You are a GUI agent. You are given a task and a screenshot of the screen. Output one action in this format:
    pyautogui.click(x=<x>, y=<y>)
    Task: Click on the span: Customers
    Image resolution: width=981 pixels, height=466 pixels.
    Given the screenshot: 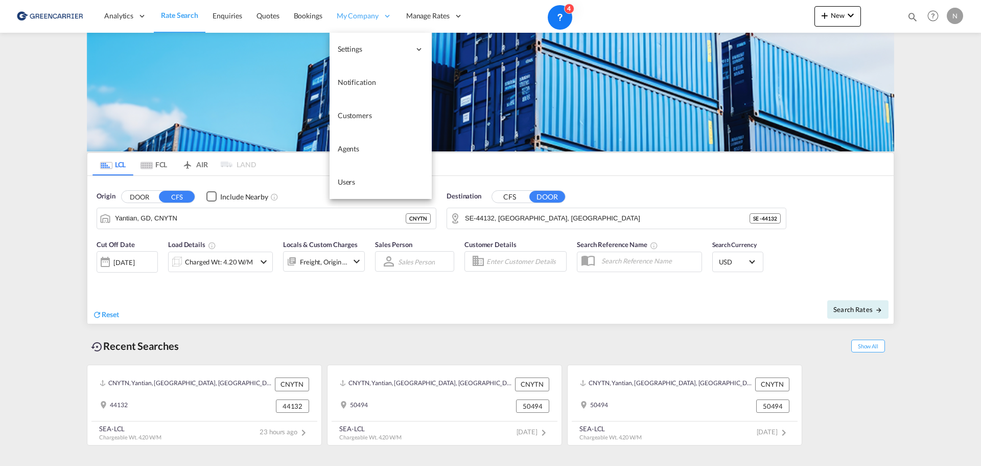 What is the action you would take?
    pyautogui.click(x=355, y=115)
    